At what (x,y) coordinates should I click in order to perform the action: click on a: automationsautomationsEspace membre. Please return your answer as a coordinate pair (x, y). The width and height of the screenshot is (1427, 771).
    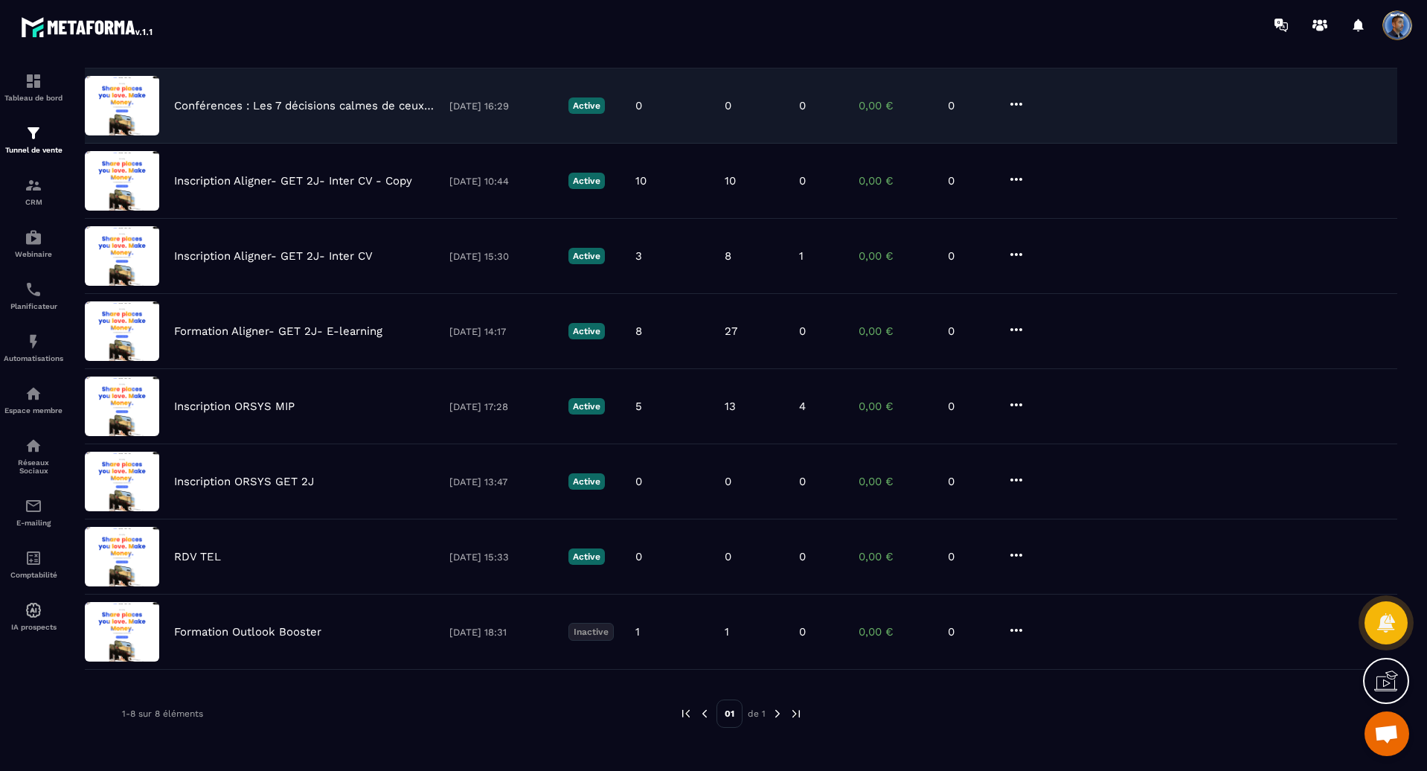
    Looking at the image, I should click on (33, 400).